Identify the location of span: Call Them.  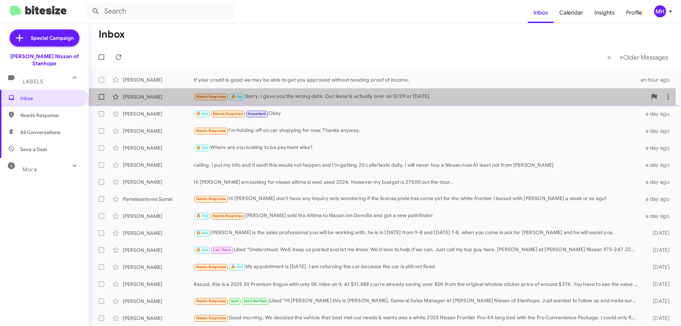
(222, 250).